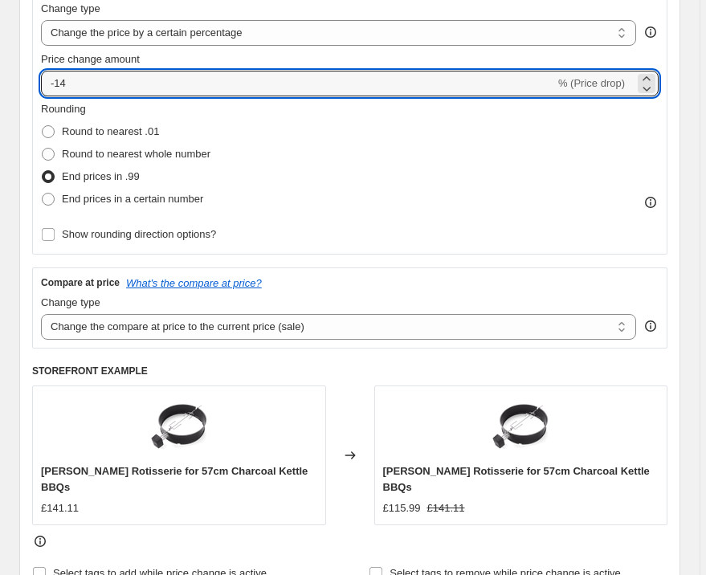 The image size is (706, 575). Describe the element at coordinates (591, 83) in the screenshot. I see `span: % (Price drop)` at that location.